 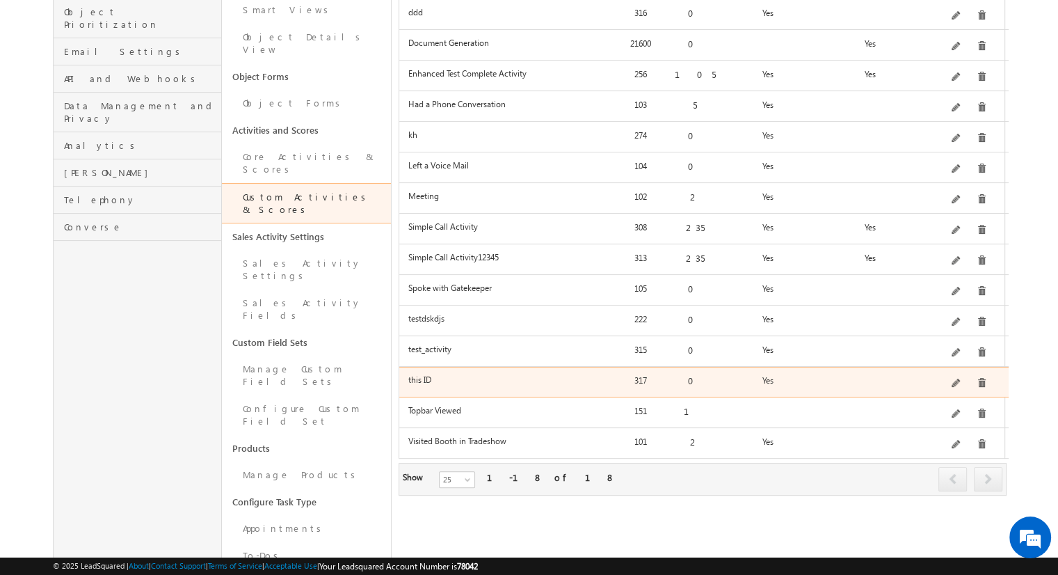 What do you see at coordinates (141, 18) in the screenshot?
I see `span: Object Prioritization` at bounding box center [141, 18].